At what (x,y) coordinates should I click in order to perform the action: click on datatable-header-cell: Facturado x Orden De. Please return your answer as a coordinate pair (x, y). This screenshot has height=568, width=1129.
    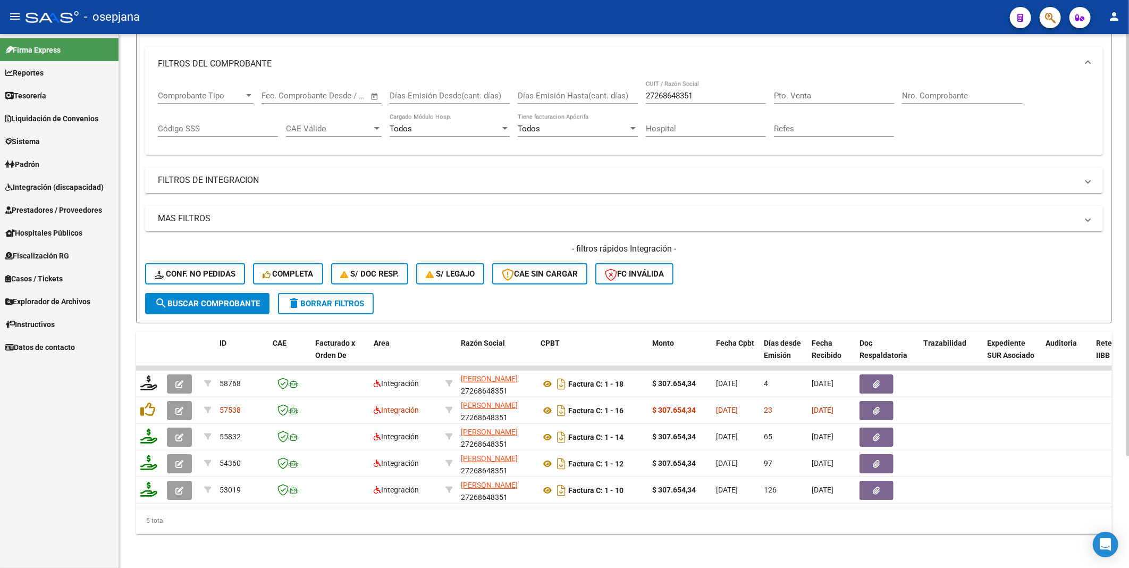
    Looking at the image, I should click on (340, 355).